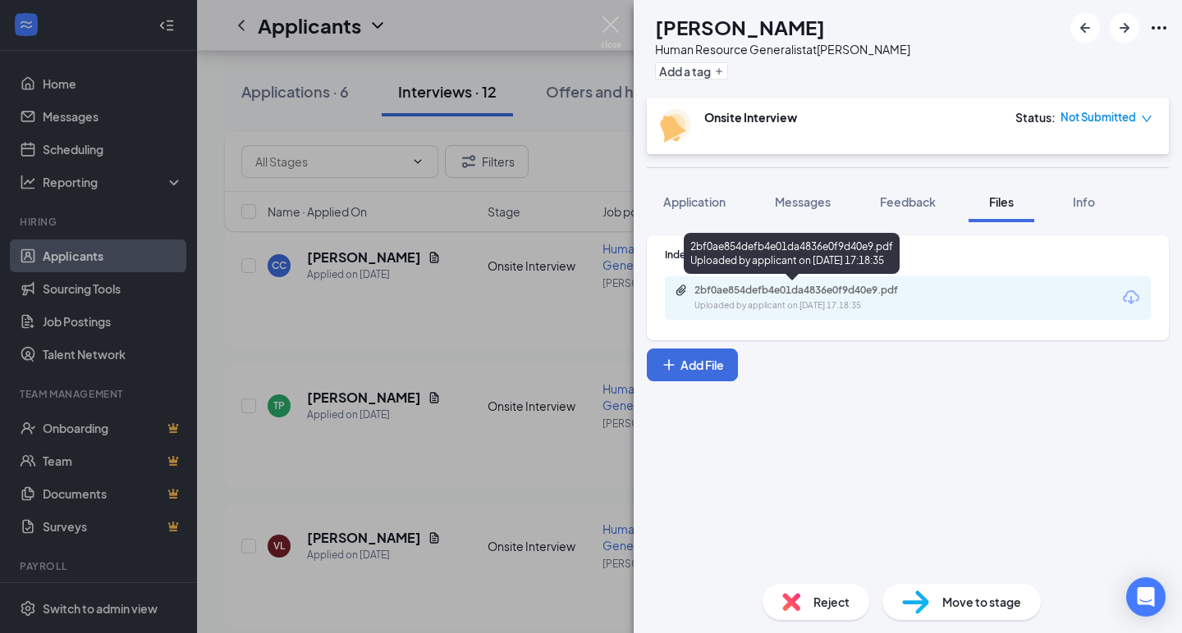  What do you see at coordinates (691, 71) in the screenshot?
I see `button: PlusAdd a tag` at bounding box center [691, 71].